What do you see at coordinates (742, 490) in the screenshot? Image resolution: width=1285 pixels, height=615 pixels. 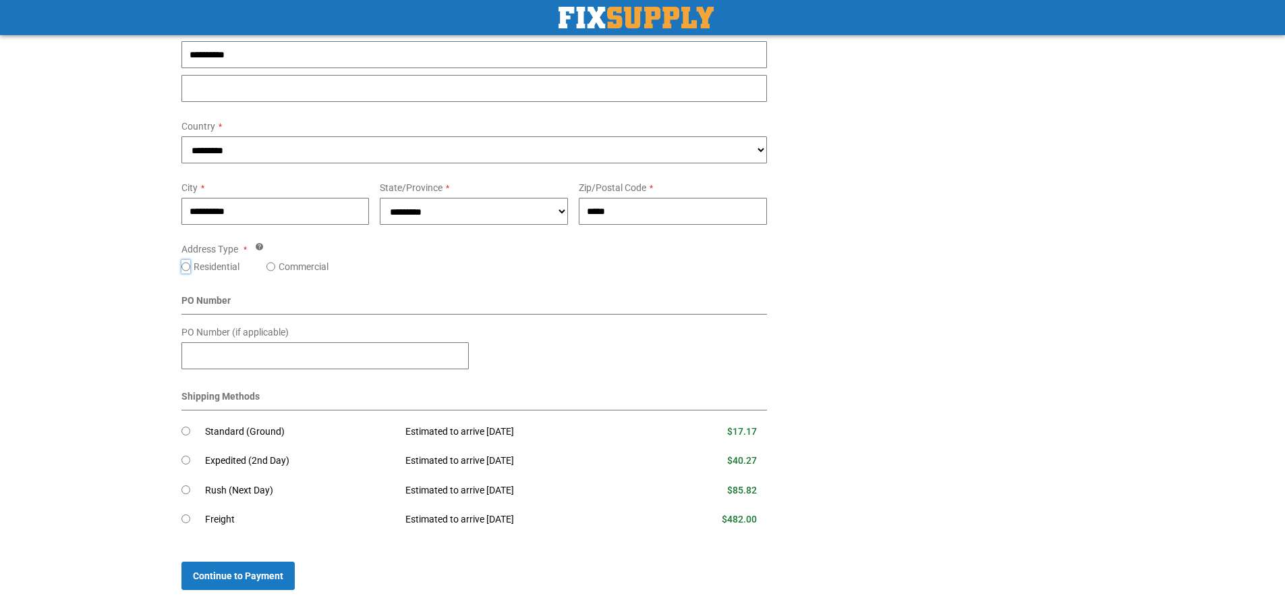 I see `span: $85.82` at bounding box center [742, 490].